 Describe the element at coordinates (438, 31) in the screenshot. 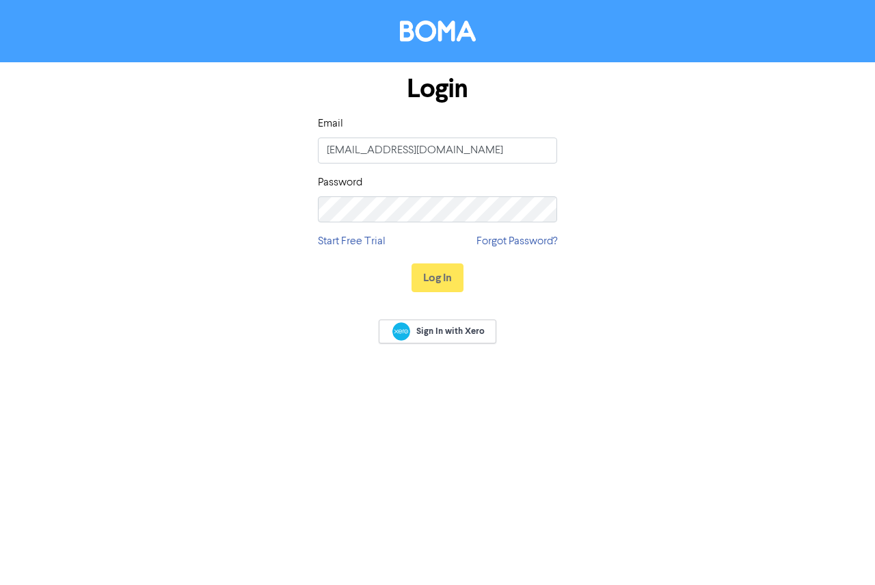

I see `img: BOMA Logo` at that location.